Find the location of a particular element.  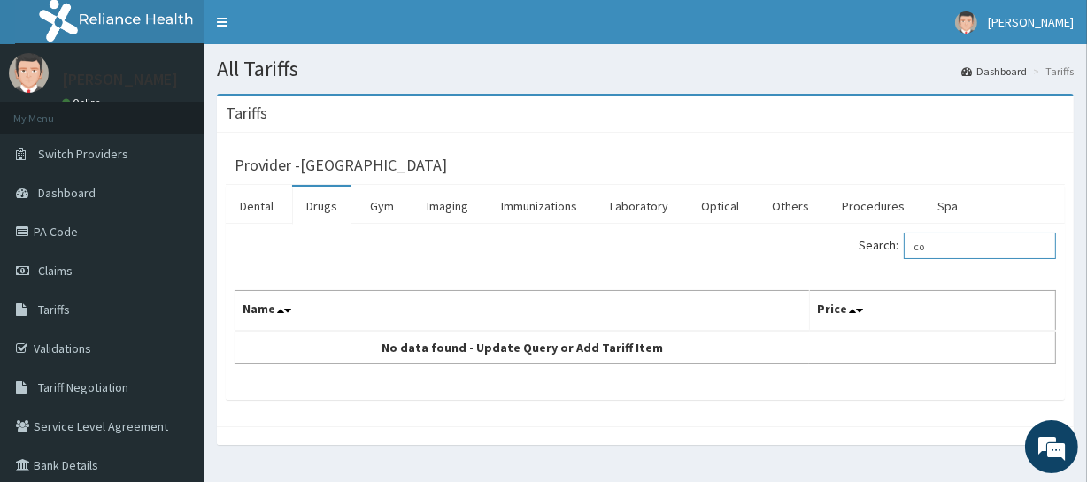

img: d_794563401_company_1708531726252_794563401 is located at coordinates (52, 111).